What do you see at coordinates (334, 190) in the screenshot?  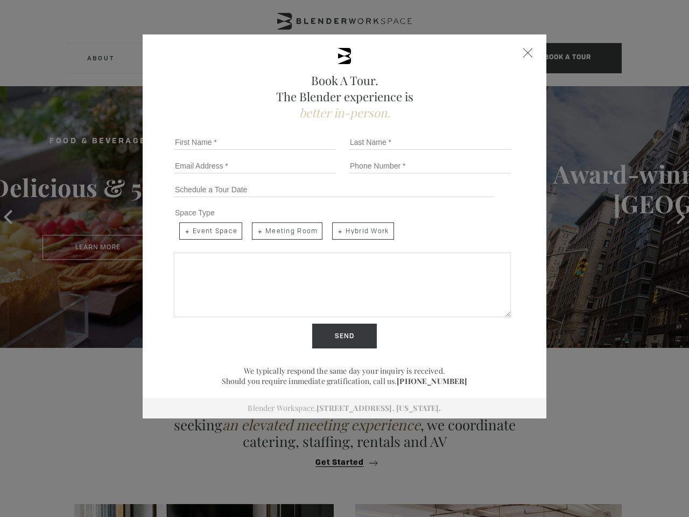 I see `input: Schedule a Tour Date` at bounding box center [334, 190].